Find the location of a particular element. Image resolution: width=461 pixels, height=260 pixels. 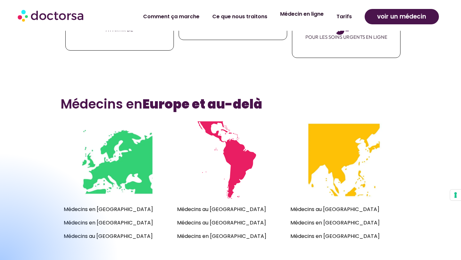

font: Europe et au-delà is located at coordinates (202, 104).